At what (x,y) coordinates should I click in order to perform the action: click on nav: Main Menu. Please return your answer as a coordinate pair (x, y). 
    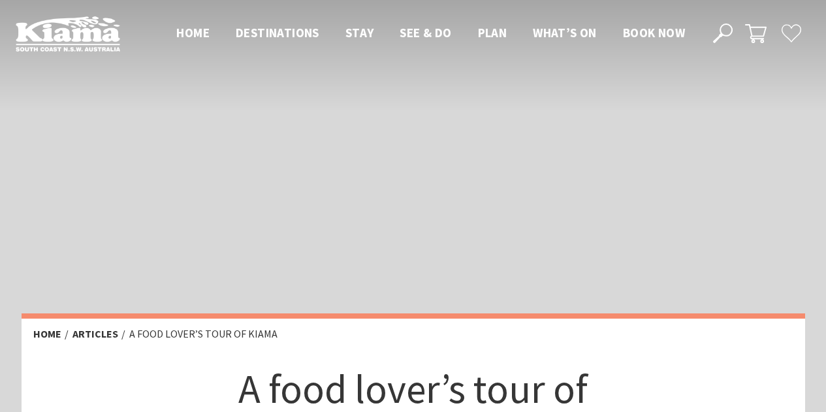
    Looking at the image, I should click on (430, 33).